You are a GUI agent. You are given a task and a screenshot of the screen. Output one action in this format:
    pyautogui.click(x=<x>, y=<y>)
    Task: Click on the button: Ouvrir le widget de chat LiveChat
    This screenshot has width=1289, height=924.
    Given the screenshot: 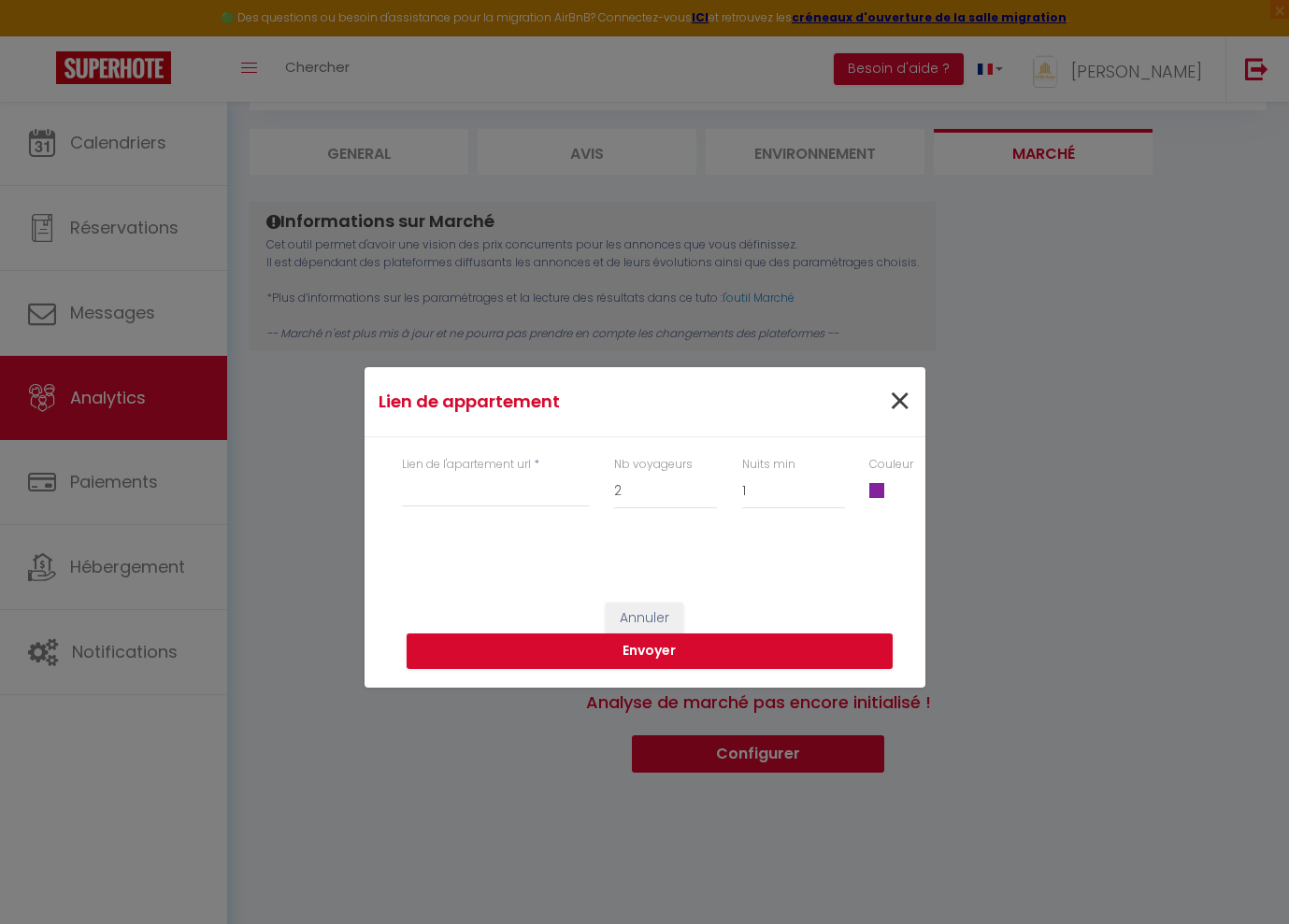 What is the action you would take?
    pyautogui.click(x=43, y=36)
    